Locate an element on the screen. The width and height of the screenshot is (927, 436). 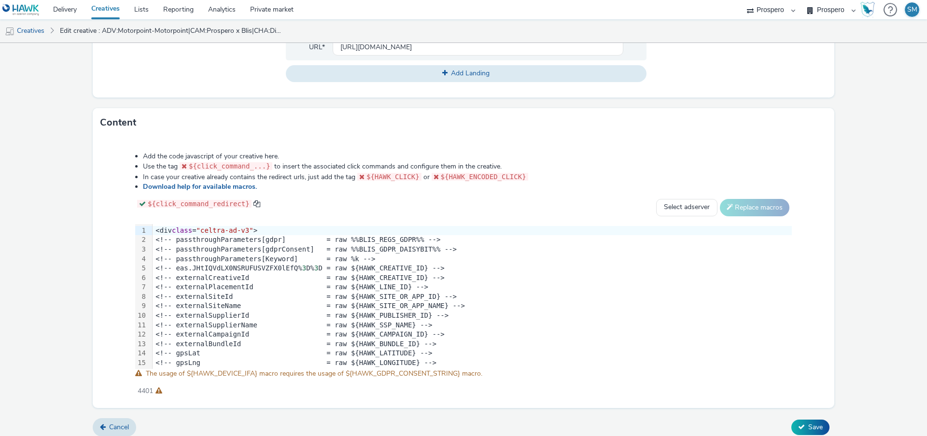
li: In case your creative already contains the redirect urls, just add the tag or is located at coordinates (468, 177).